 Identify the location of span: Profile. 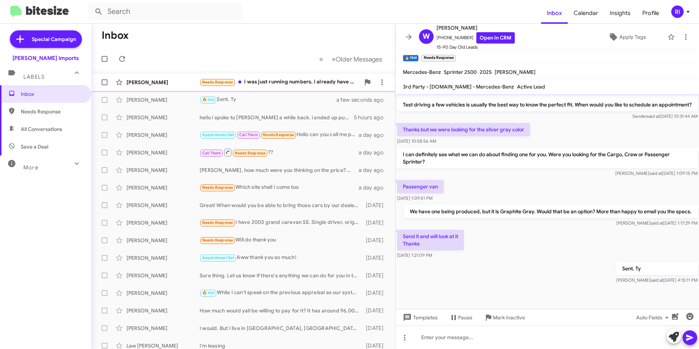
(651, 13).